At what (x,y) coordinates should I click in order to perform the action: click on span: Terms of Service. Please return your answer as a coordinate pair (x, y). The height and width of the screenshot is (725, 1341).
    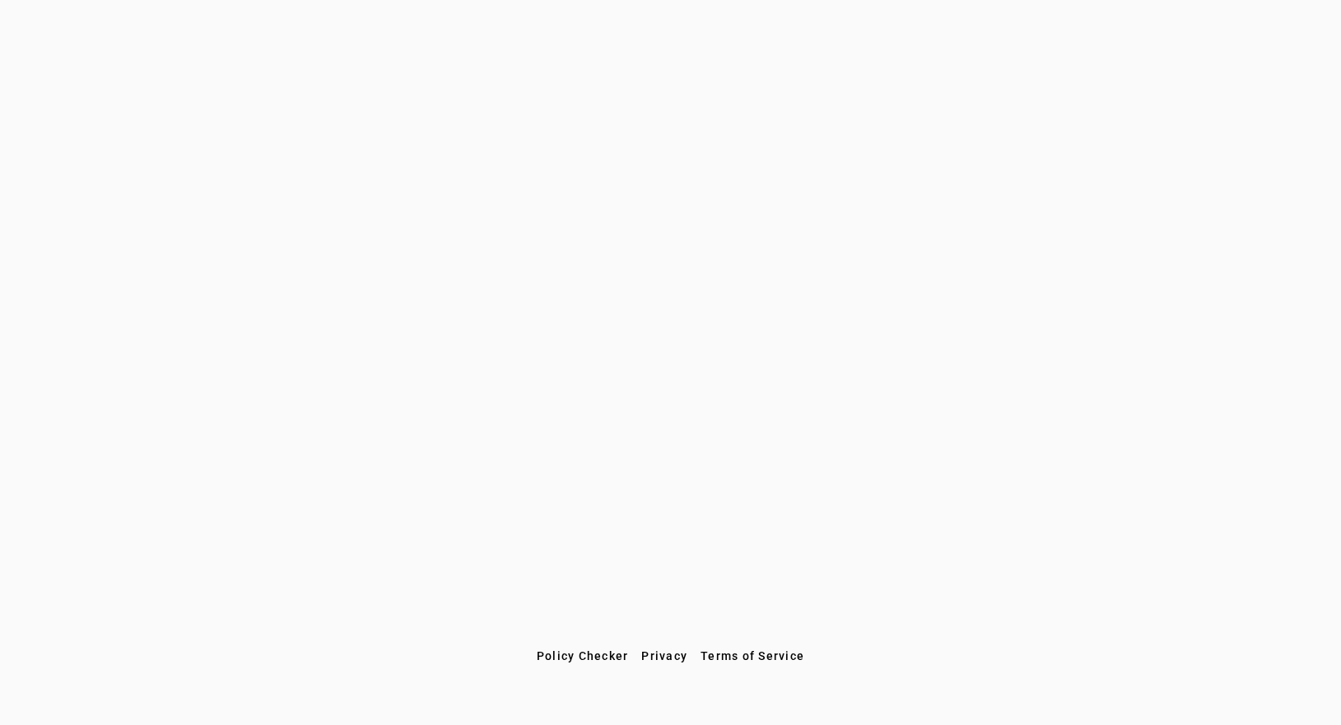
    Looking at the image, I should click on (753, 656).